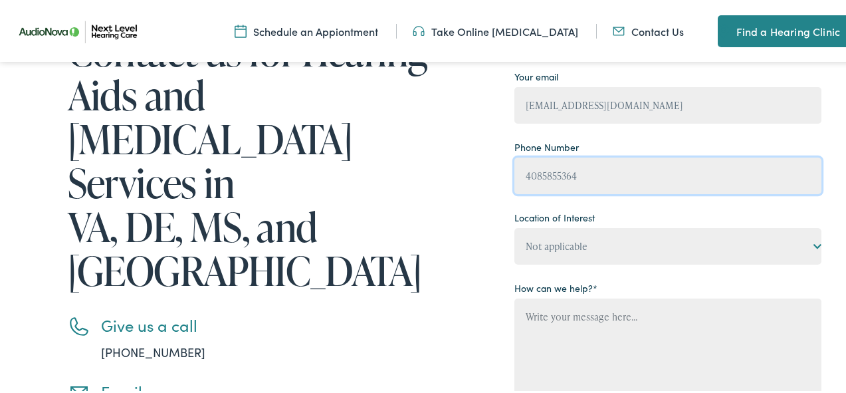 This screenshot has width=846, height=393. Describe the element at coordinates (241, 29) in the screenshot. I see `img: Calendar icon representing the ability to schedule a hearing test or hearing aid appointment at N...` at that location.